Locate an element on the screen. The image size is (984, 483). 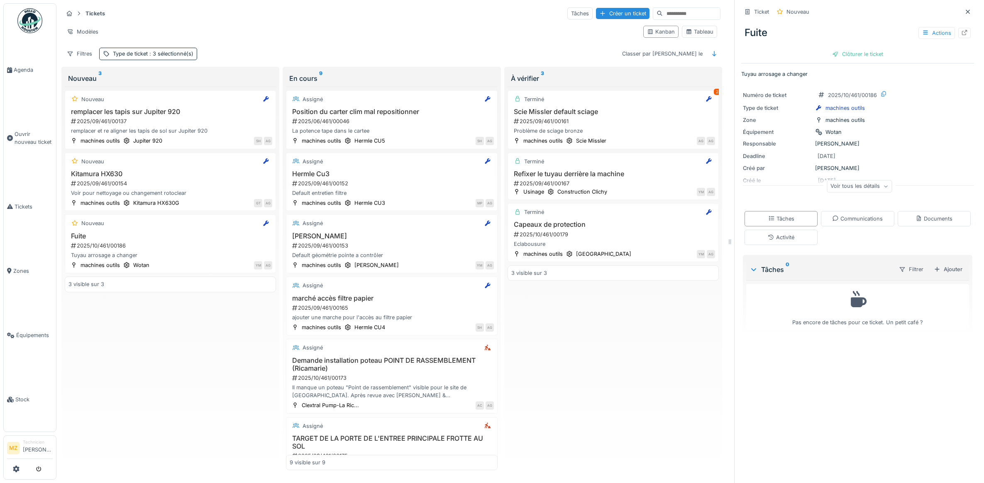
div: Documents is located at coordinates (934, 219).